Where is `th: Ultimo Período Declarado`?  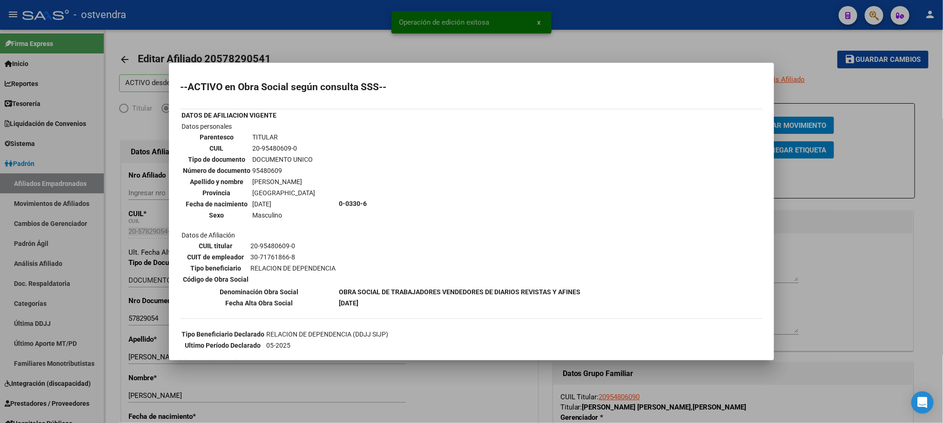 th: Ultimo Período Declarado is located at coordinates (223, 346).